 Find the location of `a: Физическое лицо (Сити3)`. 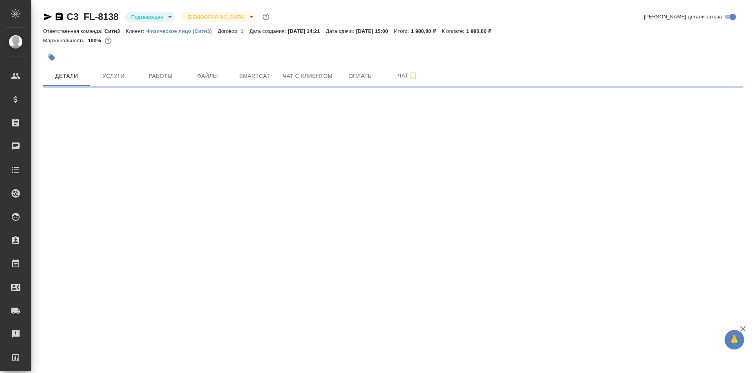

a: Физическое лицо (Сити3) is located at coordinates (182, 31).